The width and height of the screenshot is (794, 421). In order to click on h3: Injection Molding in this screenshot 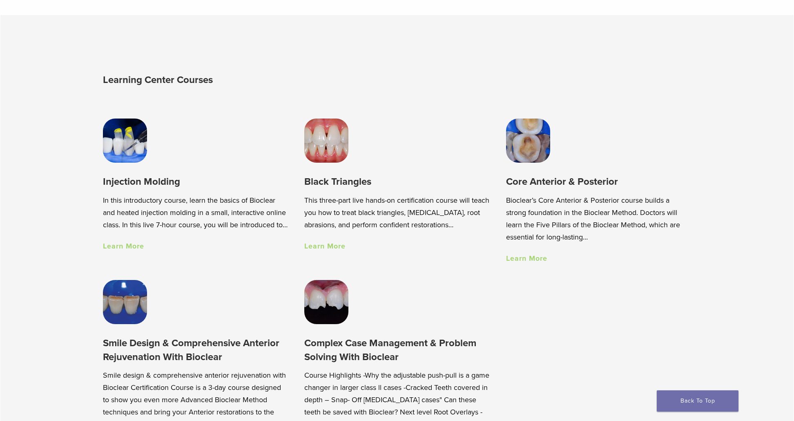, I will do `click(195, 181)`.